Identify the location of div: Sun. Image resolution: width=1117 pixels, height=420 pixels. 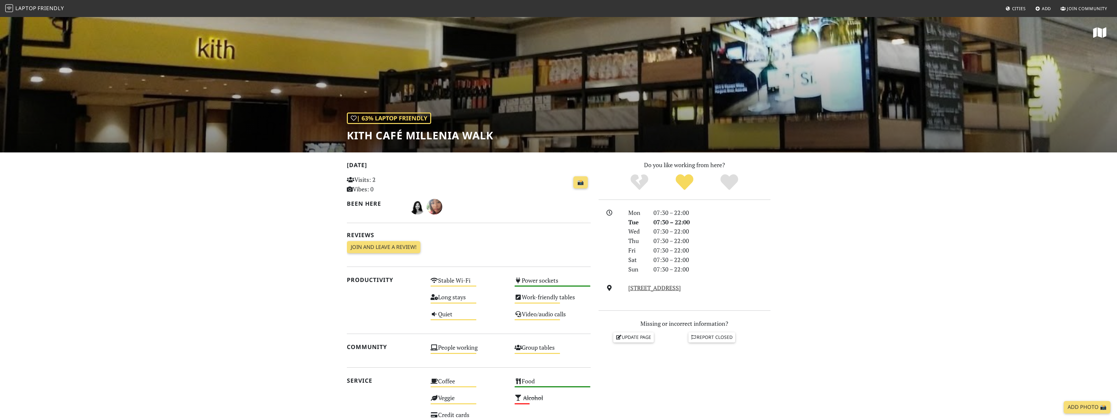
(637, 269).